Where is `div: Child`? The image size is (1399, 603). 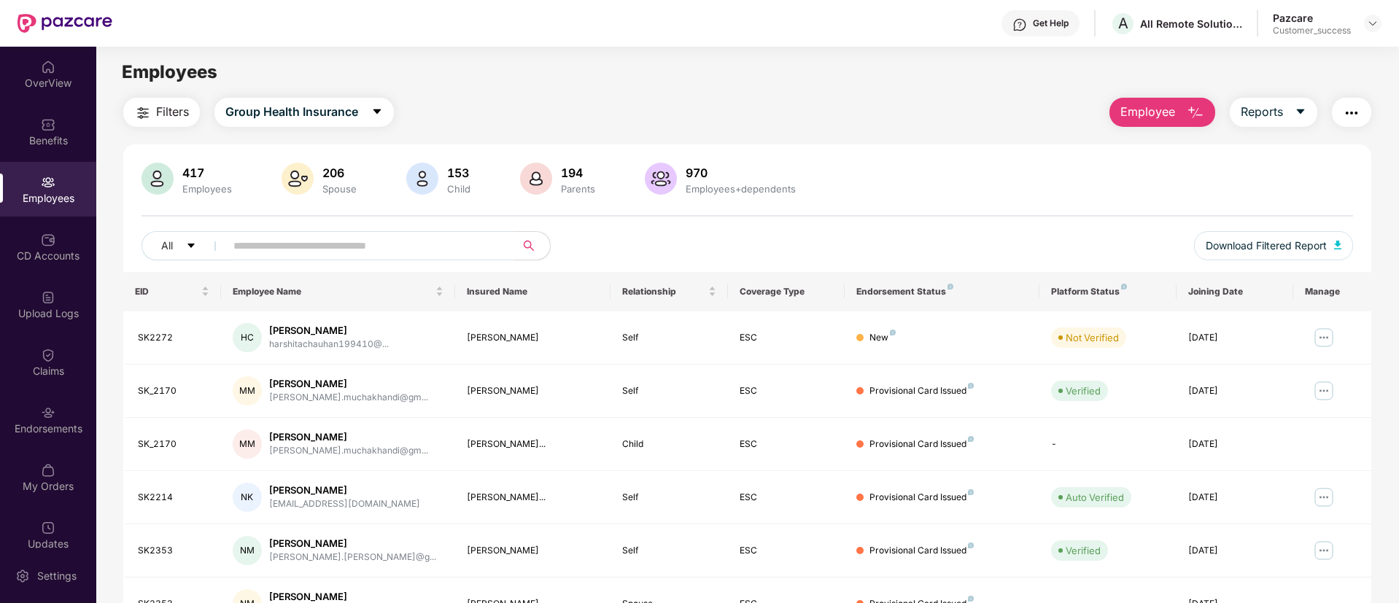
div: Child is located at coordinates (459, 189).